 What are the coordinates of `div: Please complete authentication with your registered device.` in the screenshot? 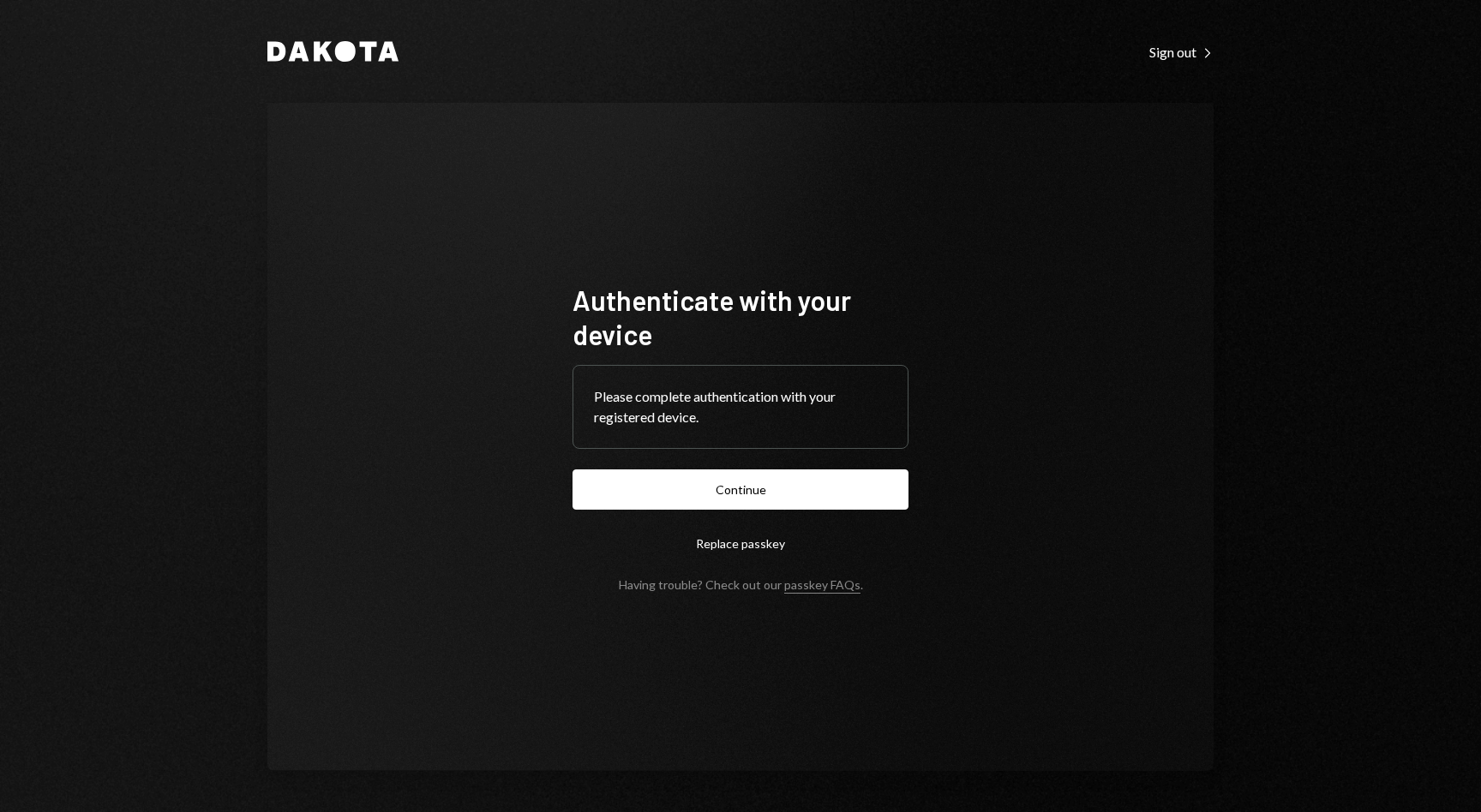 It's located at (740, 406).